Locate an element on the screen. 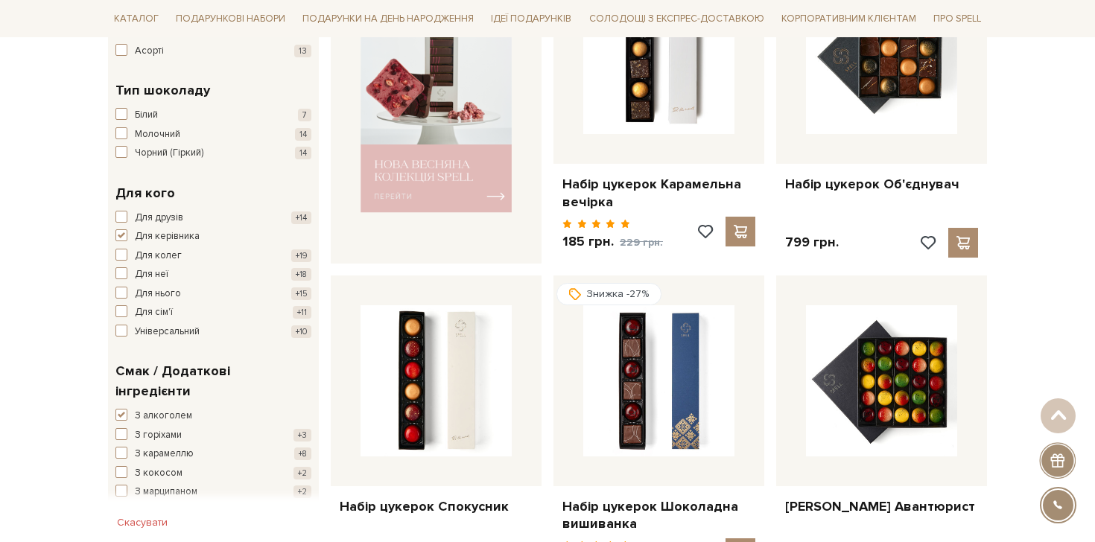  a: Набір цукерок Спокусник is located at coordinates (436, 506).